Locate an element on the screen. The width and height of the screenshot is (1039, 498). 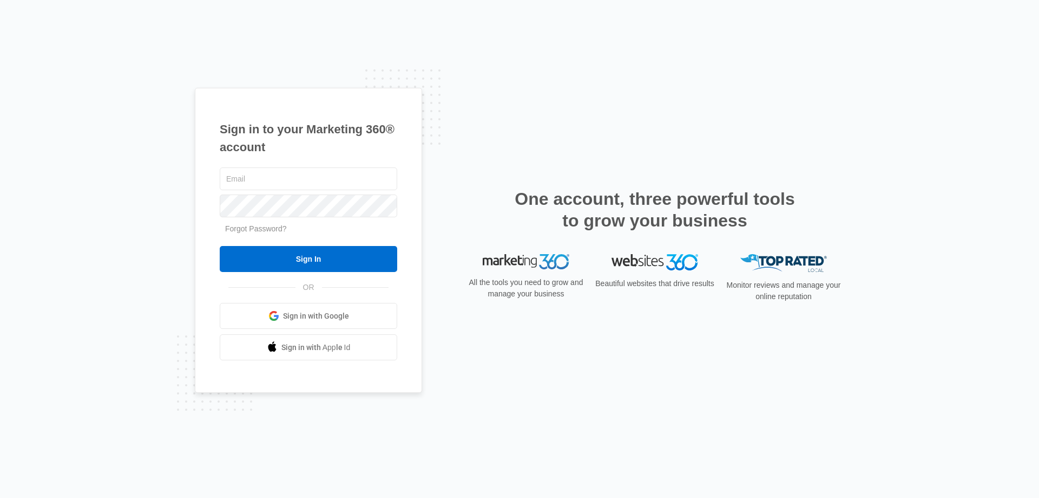
input: Sign In is located at coordinates (309, 259).